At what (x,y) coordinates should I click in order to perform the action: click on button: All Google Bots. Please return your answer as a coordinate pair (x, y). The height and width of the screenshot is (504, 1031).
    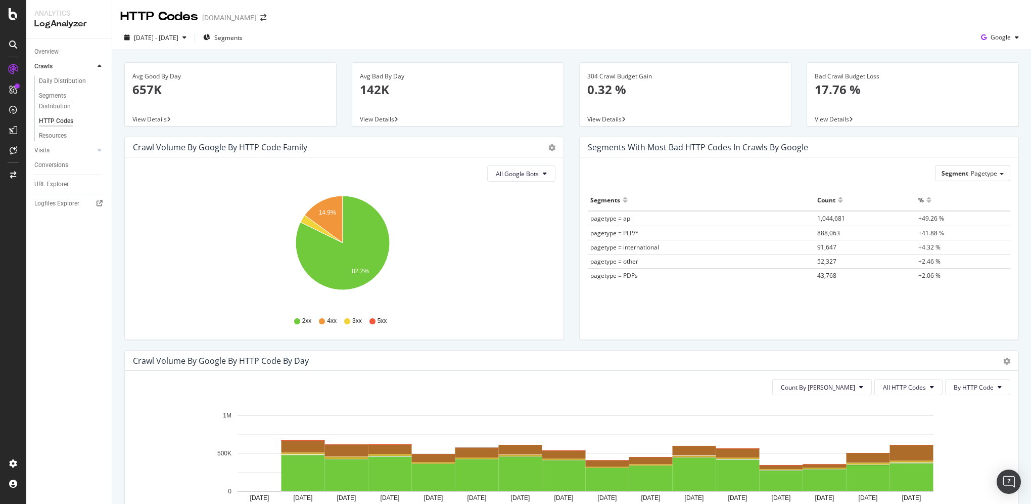
    Looking at the image, I should click on (521, 173).